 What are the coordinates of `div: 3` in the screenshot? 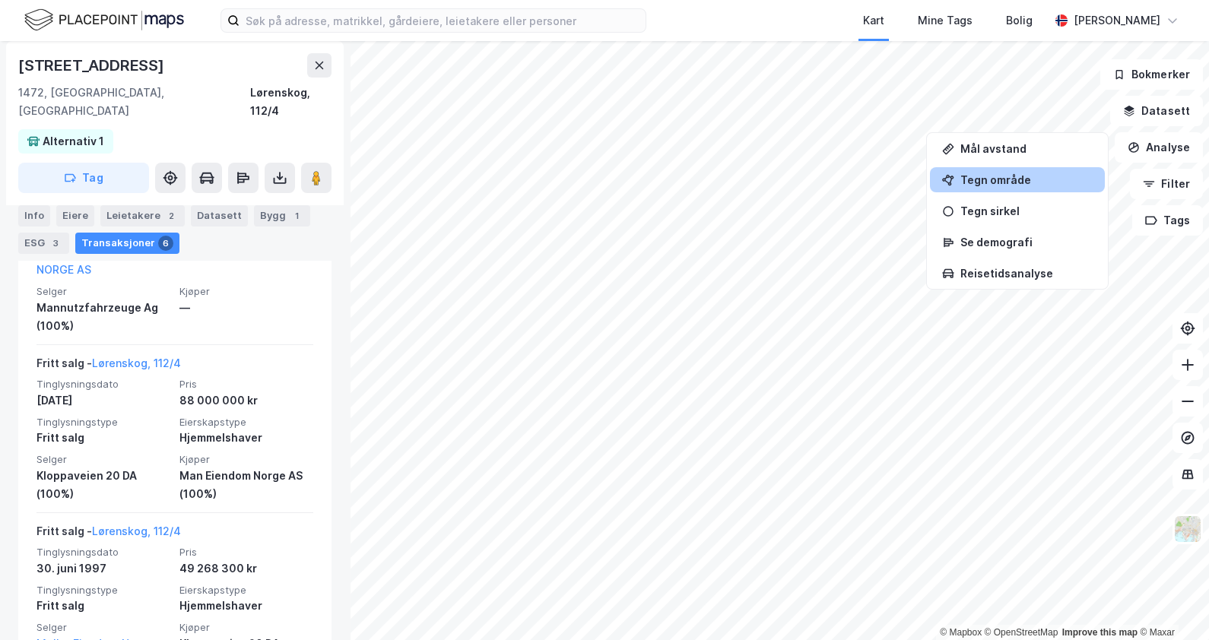 It's located at (55, 243).